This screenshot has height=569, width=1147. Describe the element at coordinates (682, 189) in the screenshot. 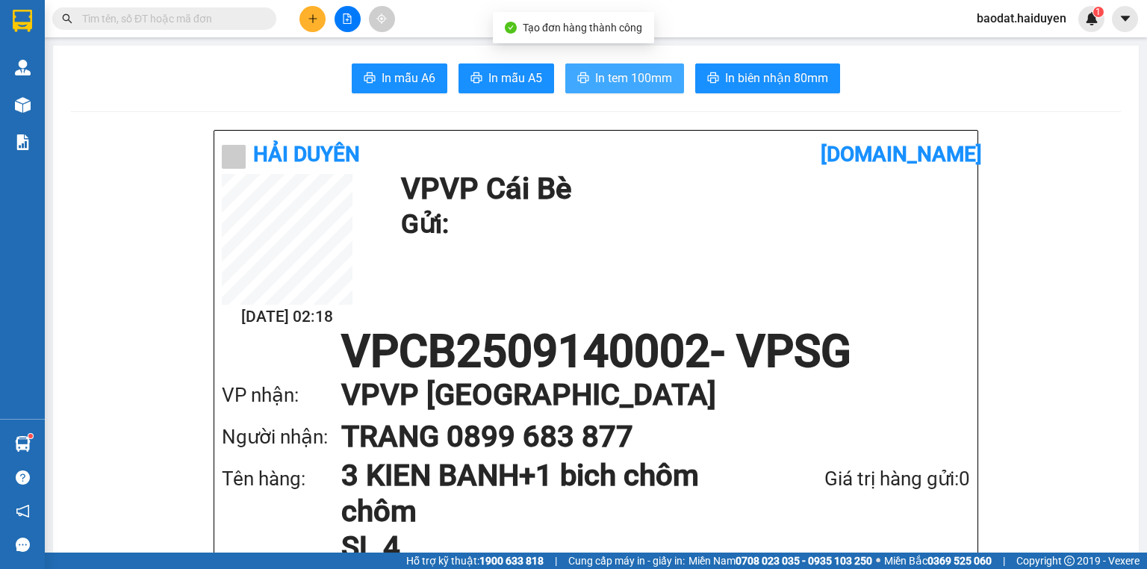

I see `h1: VP VP Cái Bè` at that location.